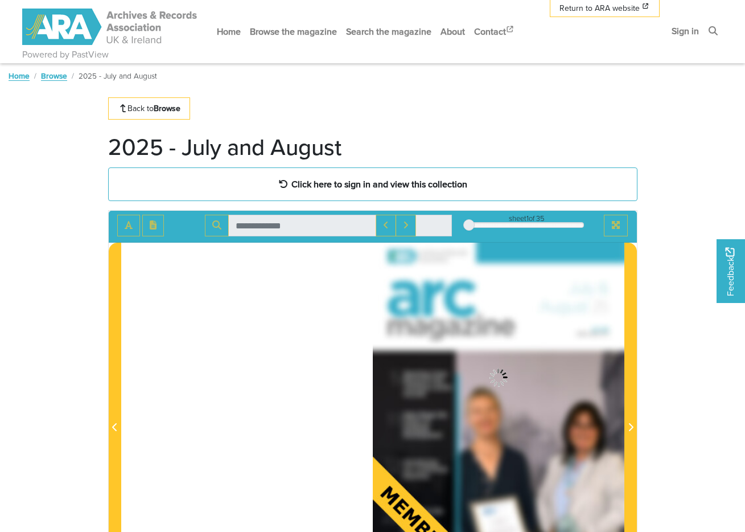 This screenshot has height=532, width=745. Describe the element at coordinates (453, 31) in the screenshot. I see `a: About` at that location.